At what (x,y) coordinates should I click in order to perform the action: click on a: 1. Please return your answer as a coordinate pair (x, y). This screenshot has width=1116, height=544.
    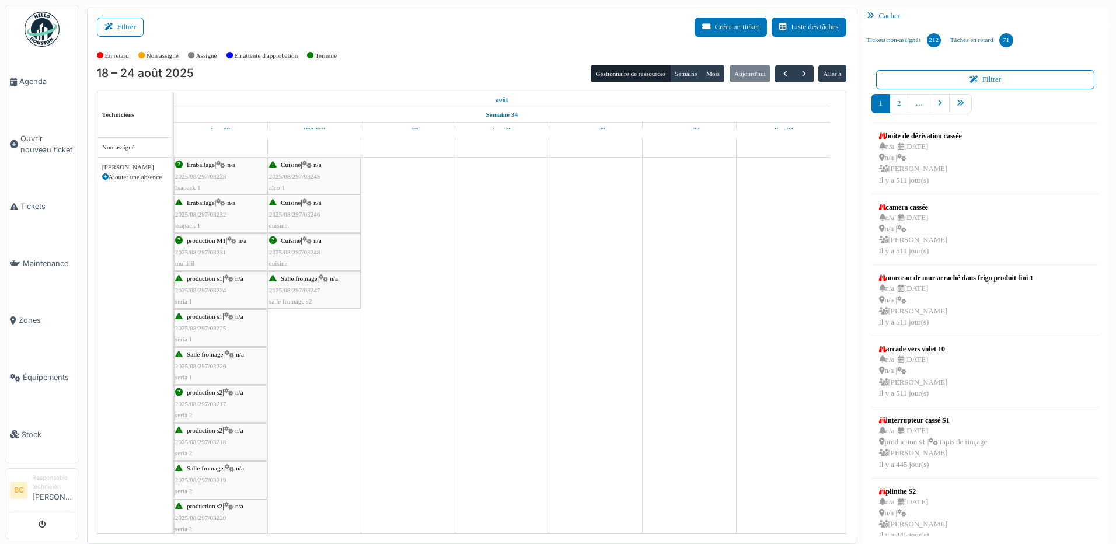
    Looking at the image, I should click on (881, 103).